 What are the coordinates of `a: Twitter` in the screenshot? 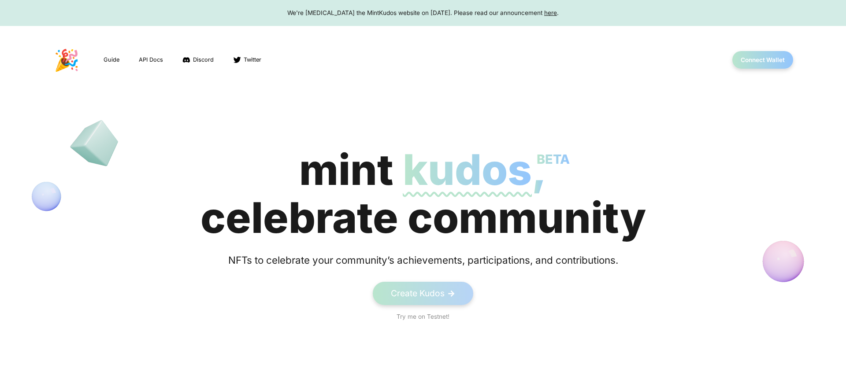 It's located at (247, 59).